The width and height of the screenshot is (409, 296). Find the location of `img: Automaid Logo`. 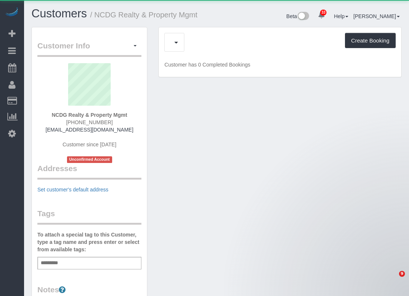

img: Automaid Logo is located at coordinates (12, 13).